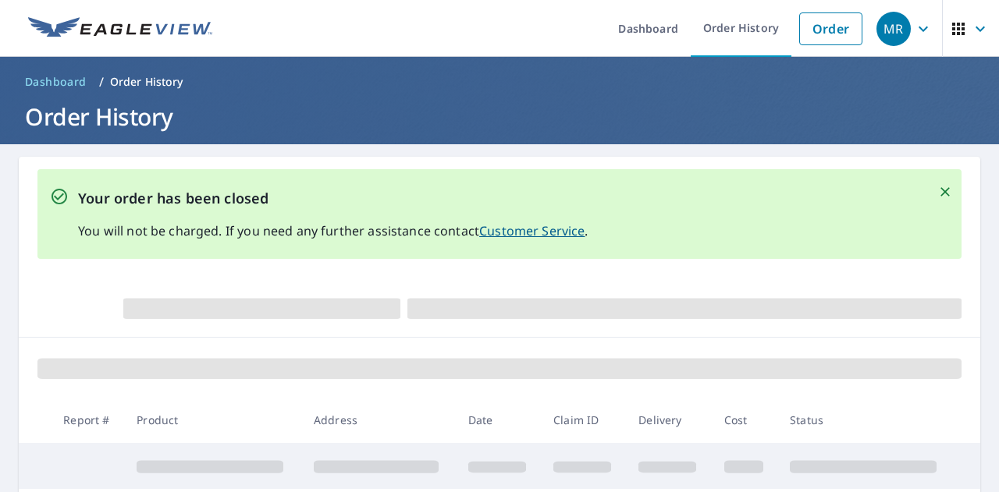  I want to click on a: Customer Service, so click(531, 231).